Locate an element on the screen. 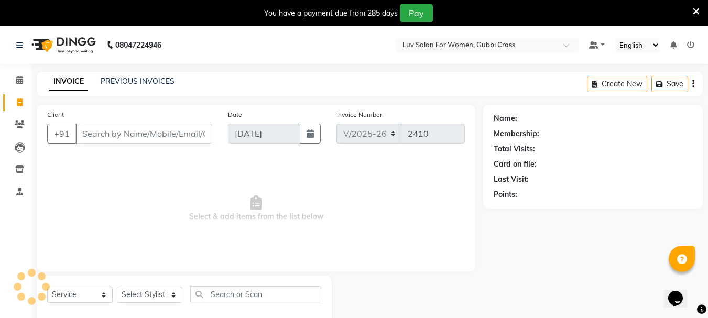 The height and width of the screenshot is (318, 708). label: Invoice Number is located at coordinates (359, 115).